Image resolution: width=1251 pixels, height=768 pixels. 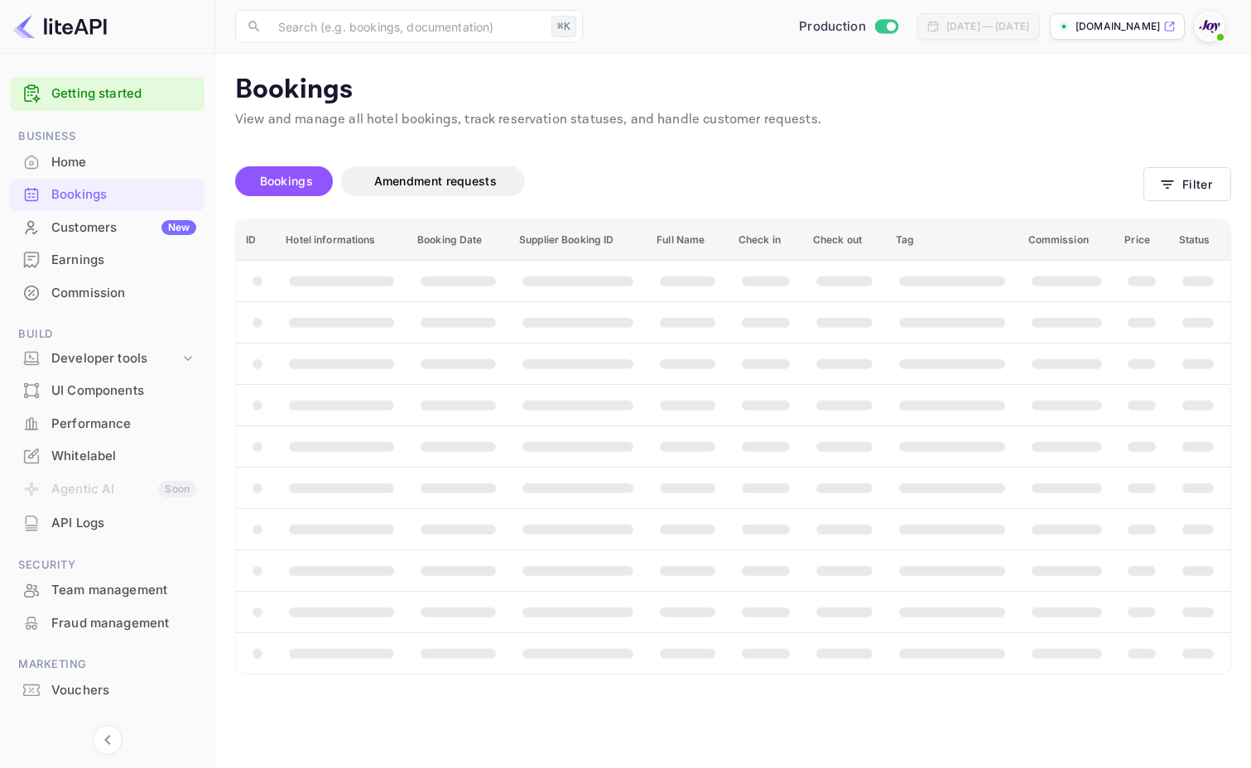 I want to click on a: Fraud management, so click(x=107, y=623).